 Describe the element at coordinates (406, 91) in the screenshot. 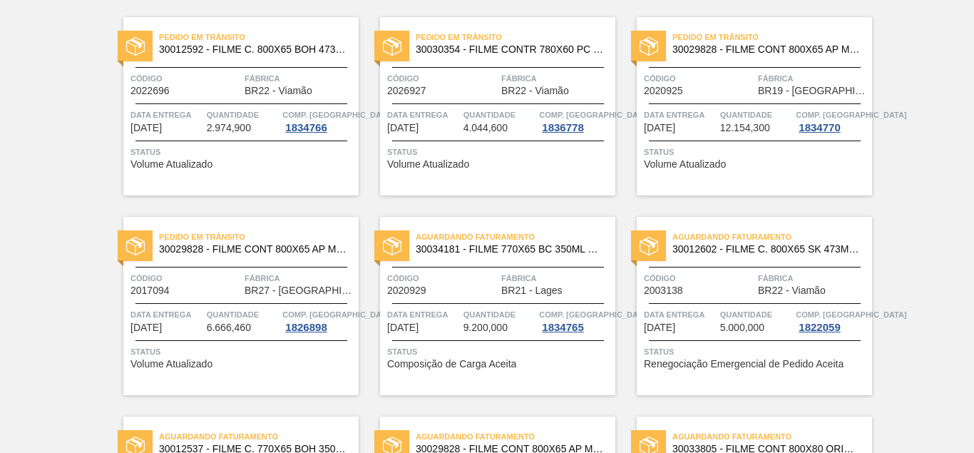

I see `span: 2026927` at that location.